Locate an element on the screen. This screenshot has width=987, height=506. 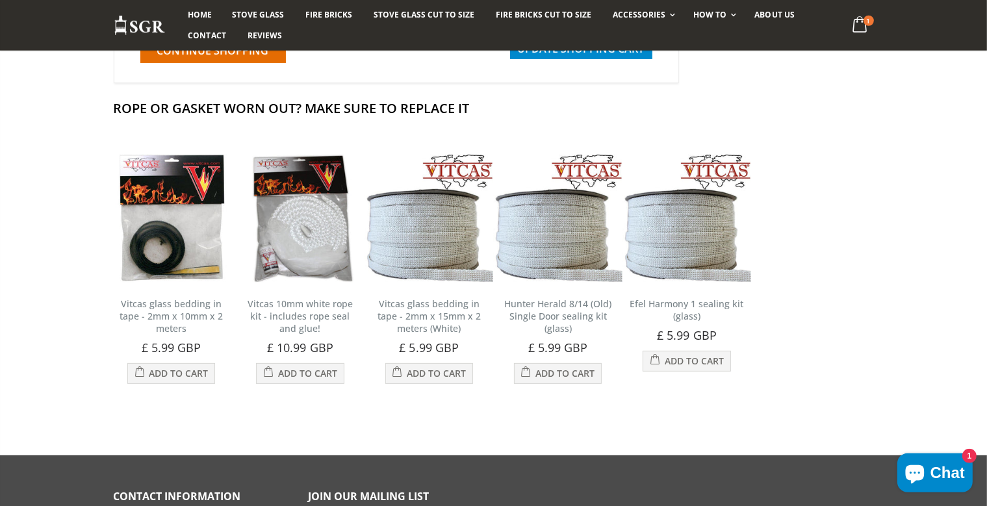
a: Vitcas glass bedding in tape - 2mm x 10mm x 2 meters is located at coordinates (171, 316).